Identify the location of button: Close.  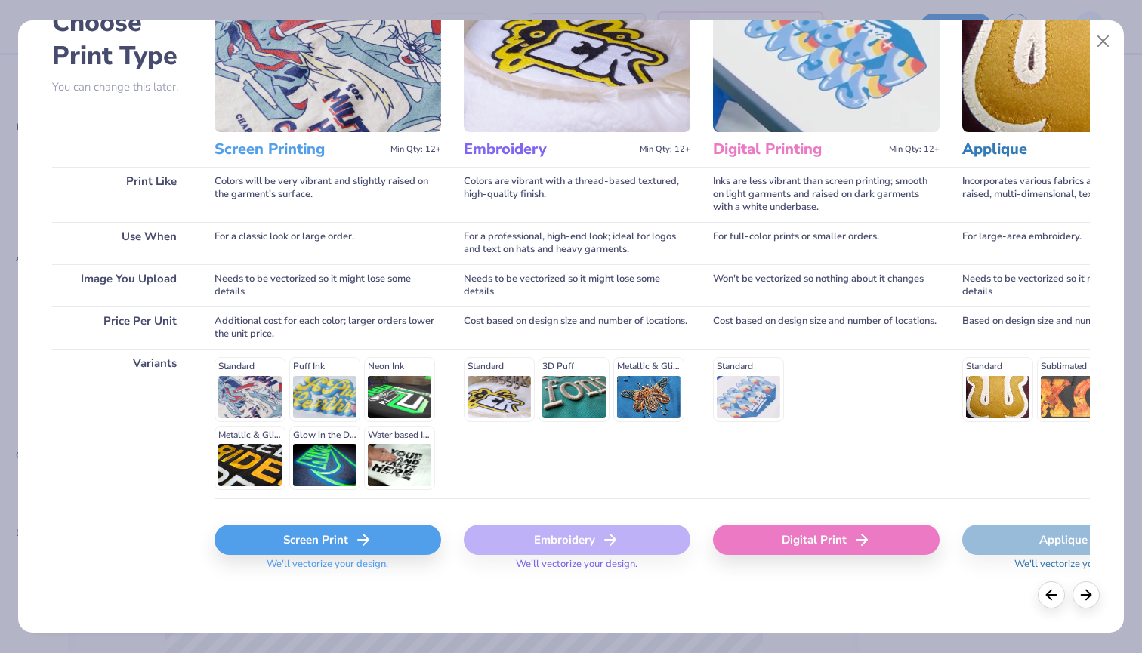
(1103, 42).